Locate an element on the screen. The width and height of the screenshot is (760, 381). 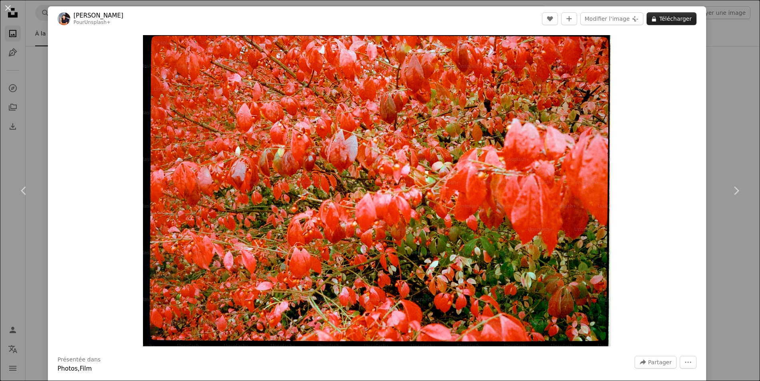
button: Zoom sur cette image is located at coordinates (377, 191).